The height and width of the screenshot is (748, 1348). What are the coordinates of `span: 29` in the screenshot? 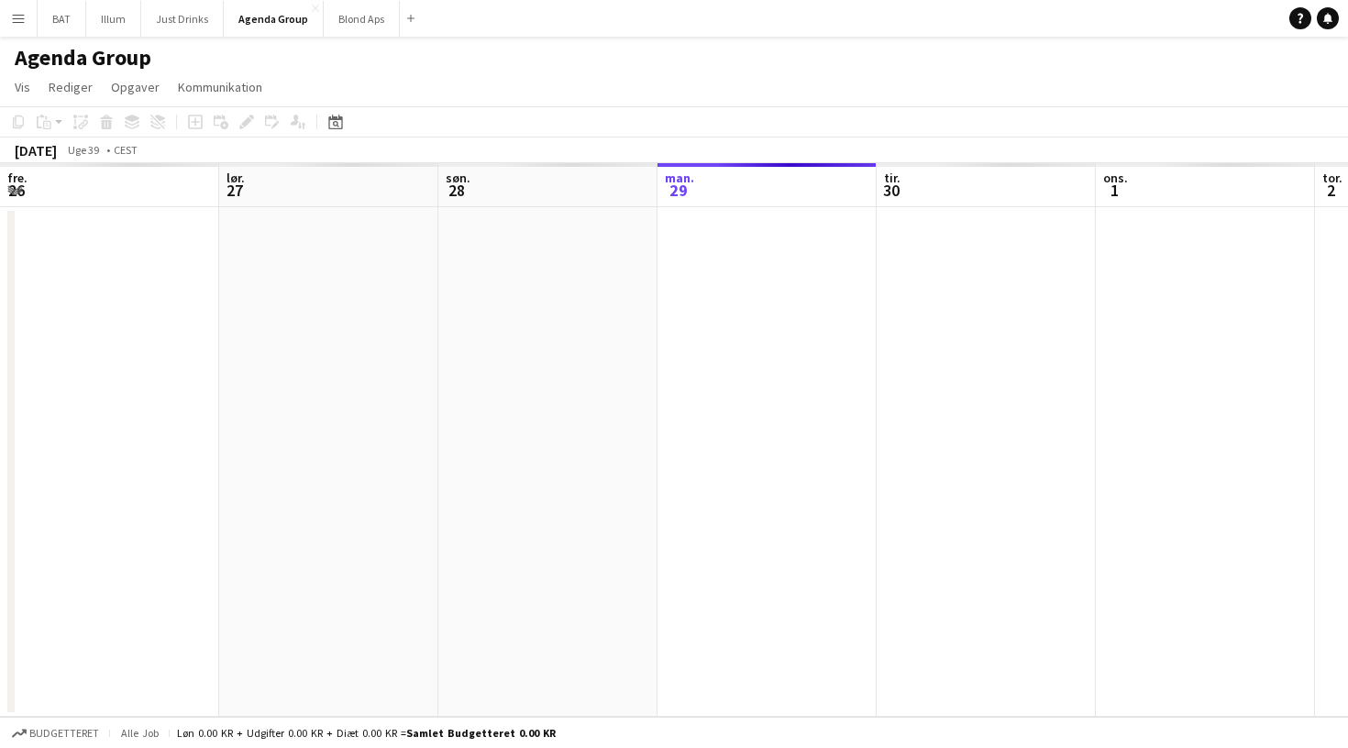 It's located at (678, 190).